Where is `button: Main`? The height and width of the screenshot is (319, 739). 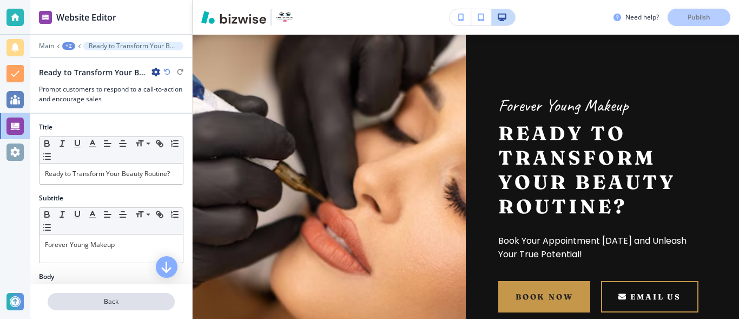
button: Main is located at coordinates (47, 46).